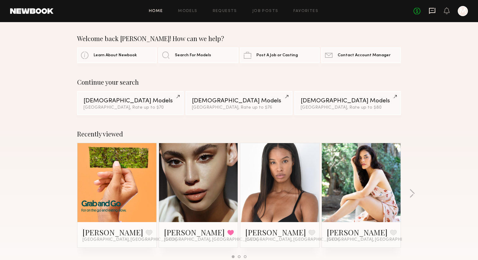 This screenshot has height=260, width=478. I want to click on span: Post A Job or Casting, so click(277, 55).